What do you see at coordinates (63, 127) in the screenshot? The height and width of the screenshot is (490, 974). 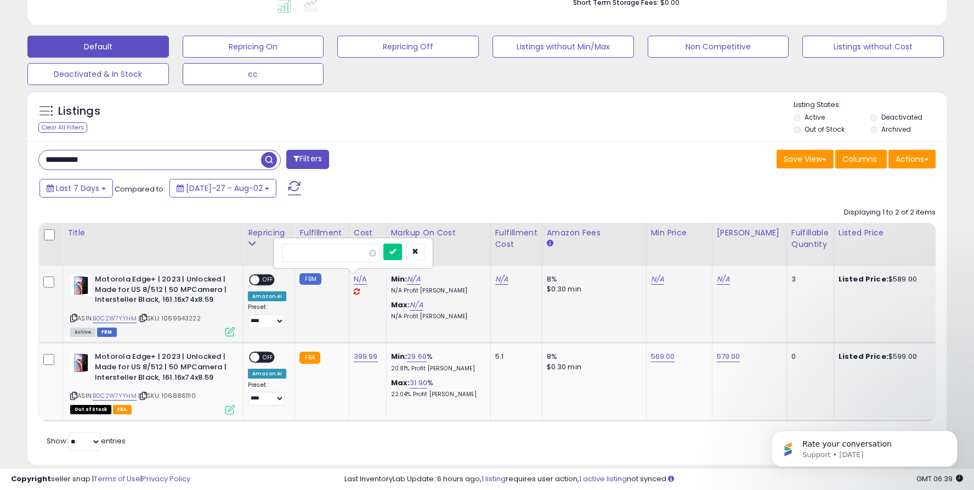 I see `div: Clear All Filters` at bounding box center [63, 127].